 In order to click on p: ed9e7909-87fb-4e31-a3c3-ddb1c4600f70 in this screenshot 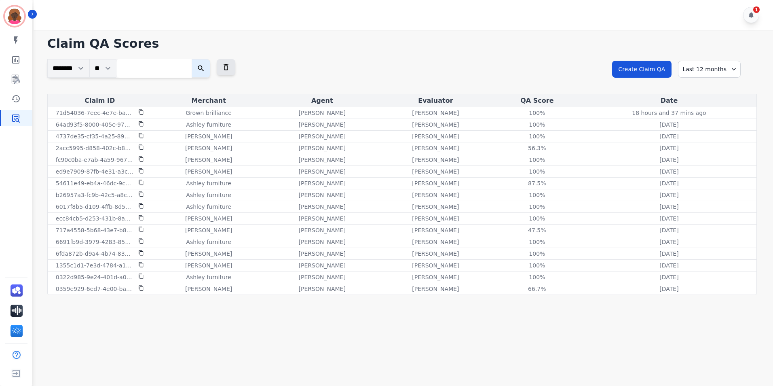, I will do `click(95, 171)`.